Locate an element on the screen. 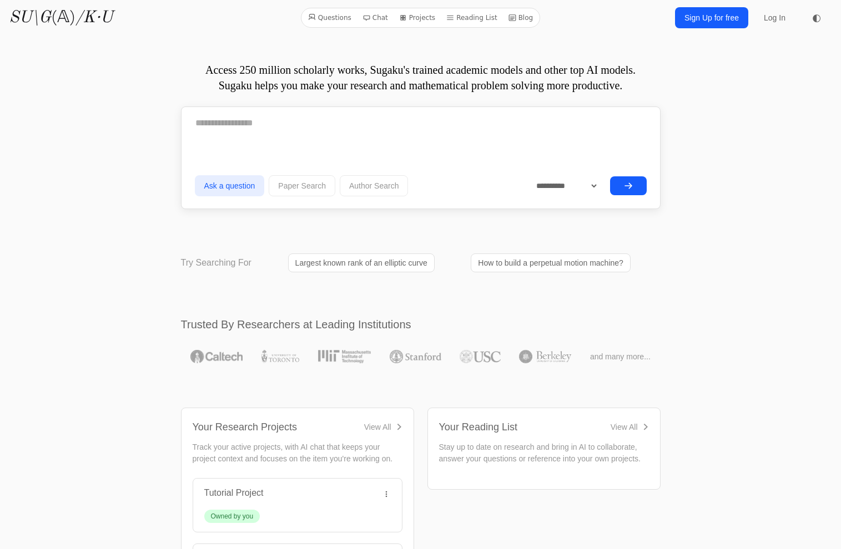 Image resolution: width=841 pixels, height=549 pixels. a: Sign Up for free is located at coordinates (711, 18).